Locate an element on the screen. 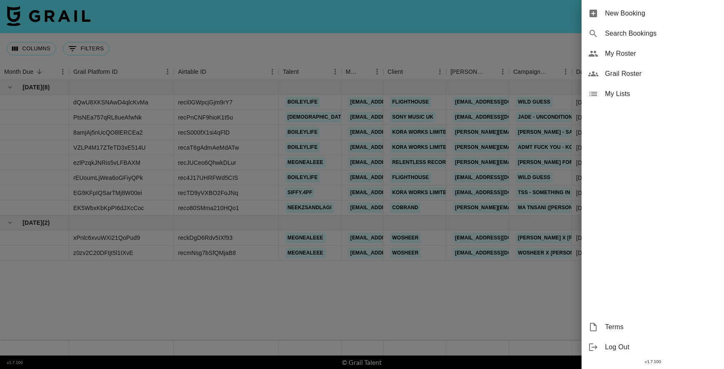 Image resolution: width=724 pixels, height=369 pixels. span: Log Out is located at coordinates (662, 347).